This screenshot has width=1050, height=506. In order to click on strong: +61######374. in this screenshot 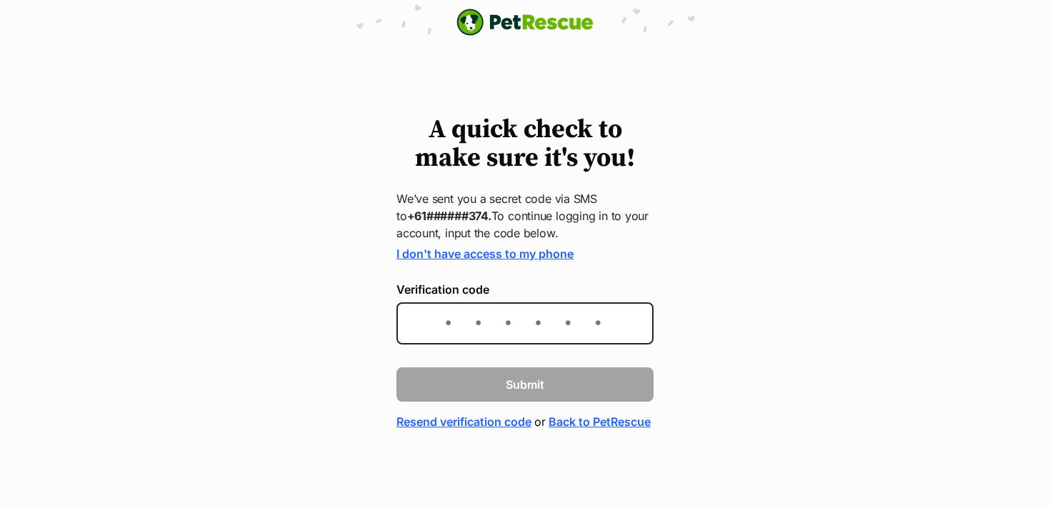, I will do `click(449, 216)`.